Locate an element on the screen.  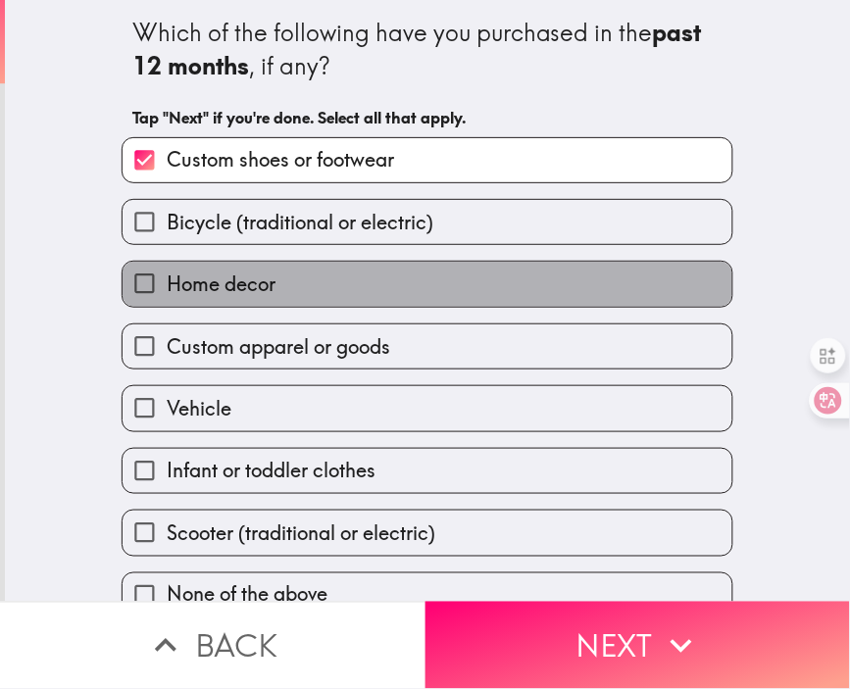
span: Custom shoes or footwear is located at coordinates (280, 160).